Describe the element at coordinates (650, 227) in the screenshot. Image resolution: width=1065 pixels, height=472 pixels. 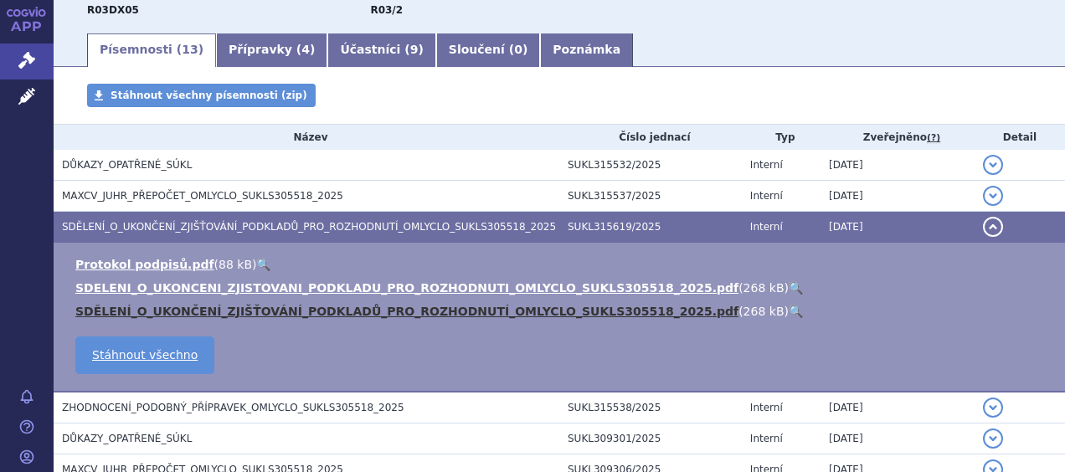
I see `td: SUKL315619/2025` at that location.